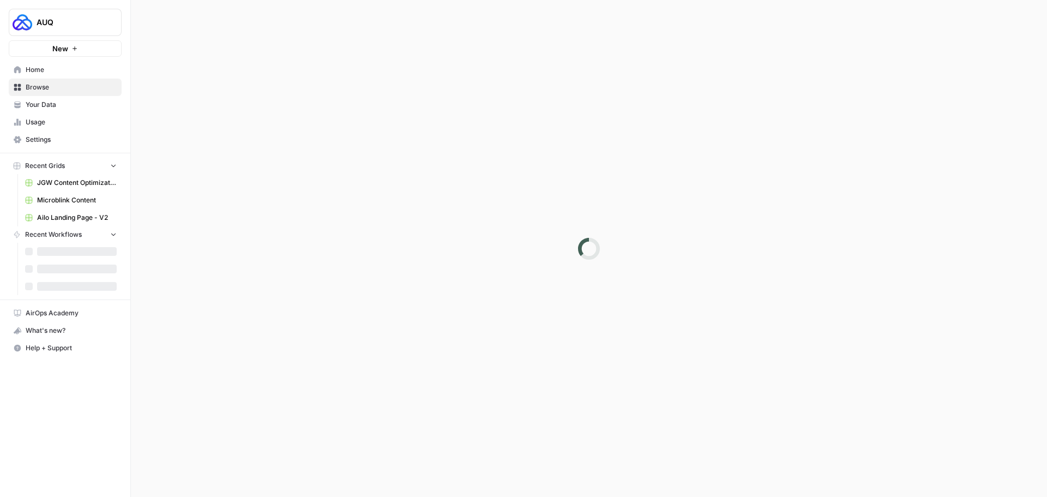 Image resolution: width=1047 pixels, height=497 pixels. I want to click on button: Help + Support, so click(65, 348).